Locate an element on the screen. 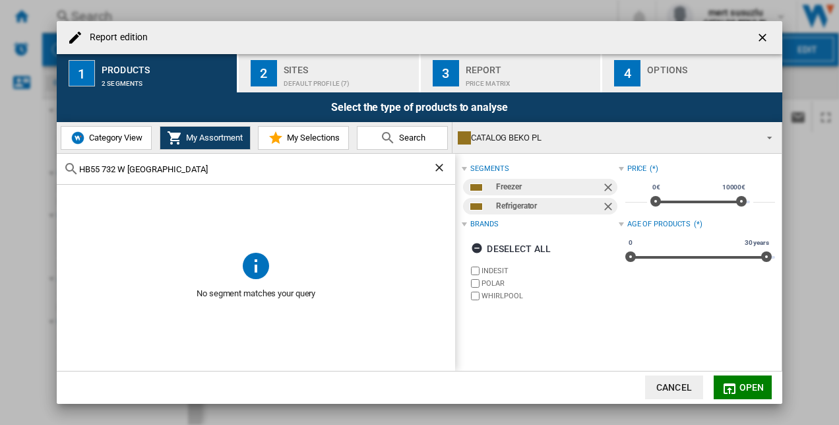 This screenshot has height=425, width=839. div: Report is located at coordinates (530, 66).